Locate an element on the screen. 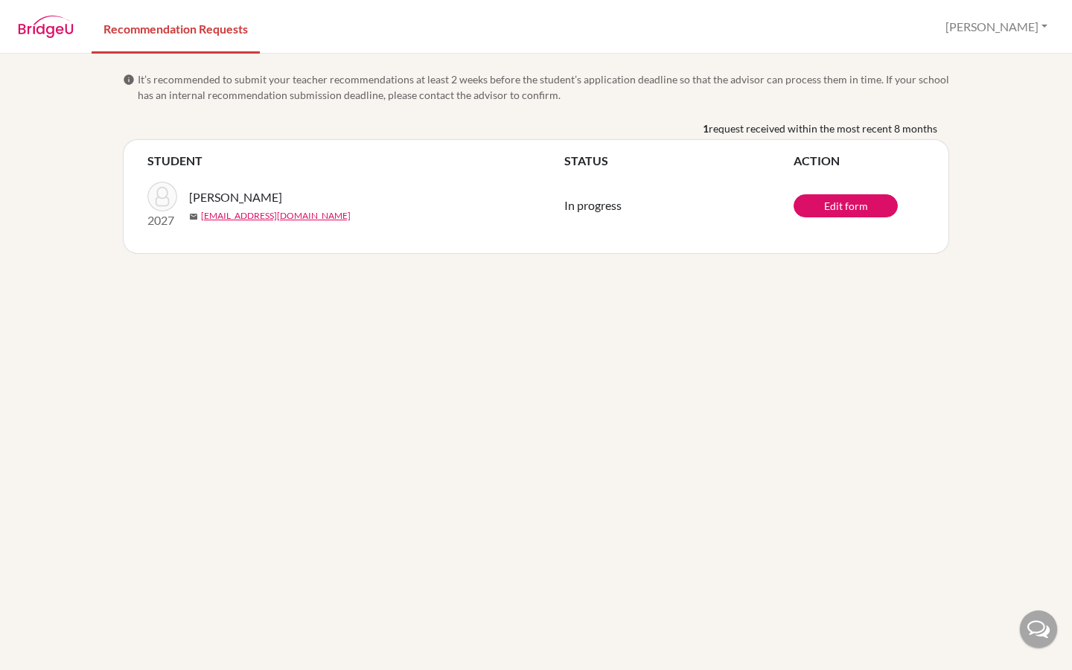 Image resolution: width=1072 pixels, height=670 pixels. img: BridgeU logo is located at coordinates (45, 27).